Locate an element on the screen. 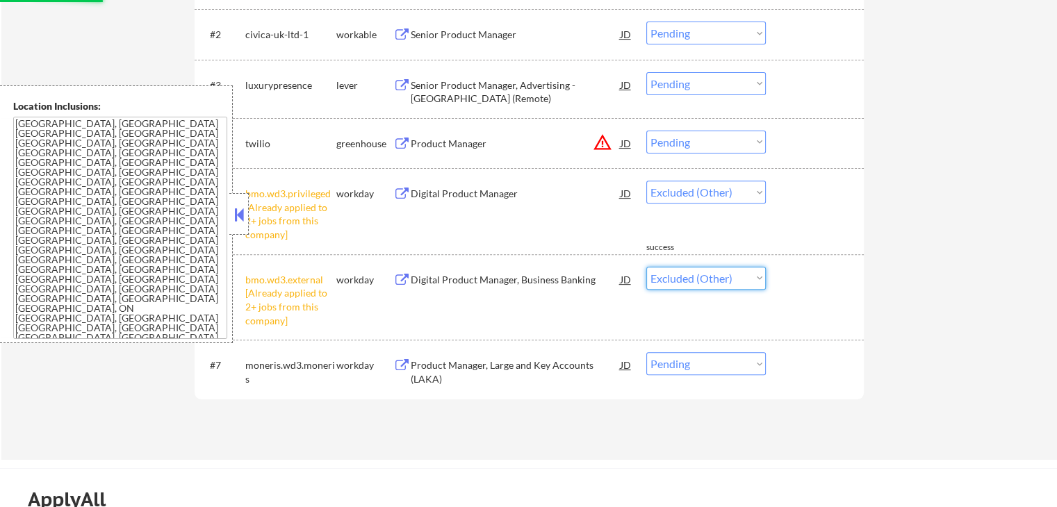  div: Senior Product Manager is located at coordinates (516, 35).